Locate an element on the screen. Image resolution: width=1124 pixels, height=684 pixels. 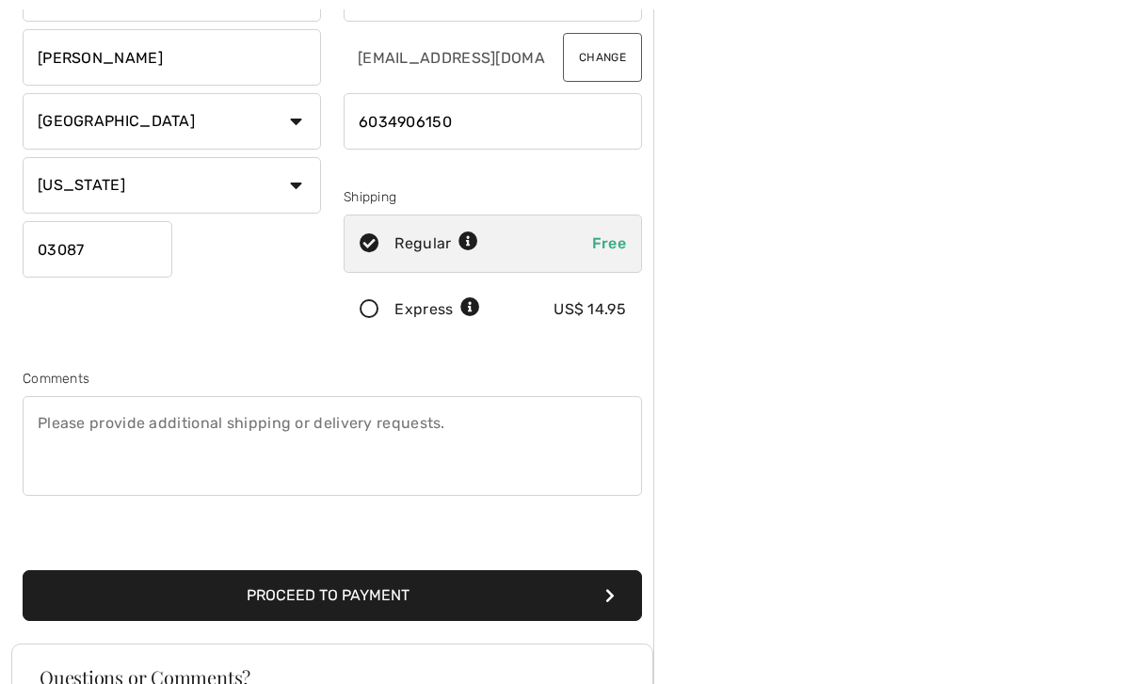
div: Regular is located at coordinates (436, 244).